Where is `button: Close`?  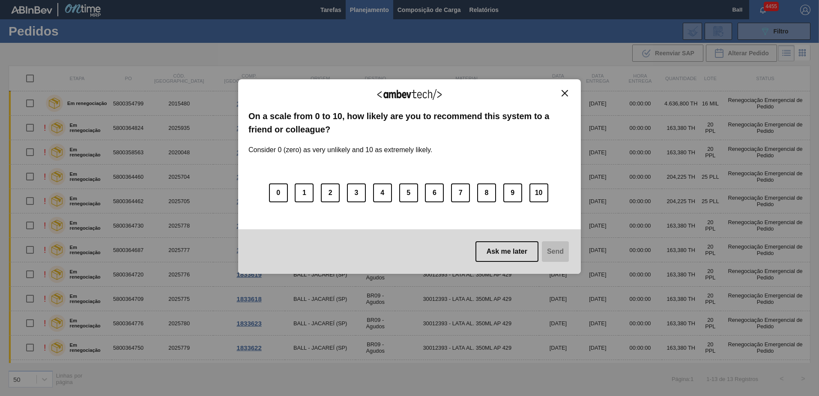
button: Close is located at coordinates (565, 93).